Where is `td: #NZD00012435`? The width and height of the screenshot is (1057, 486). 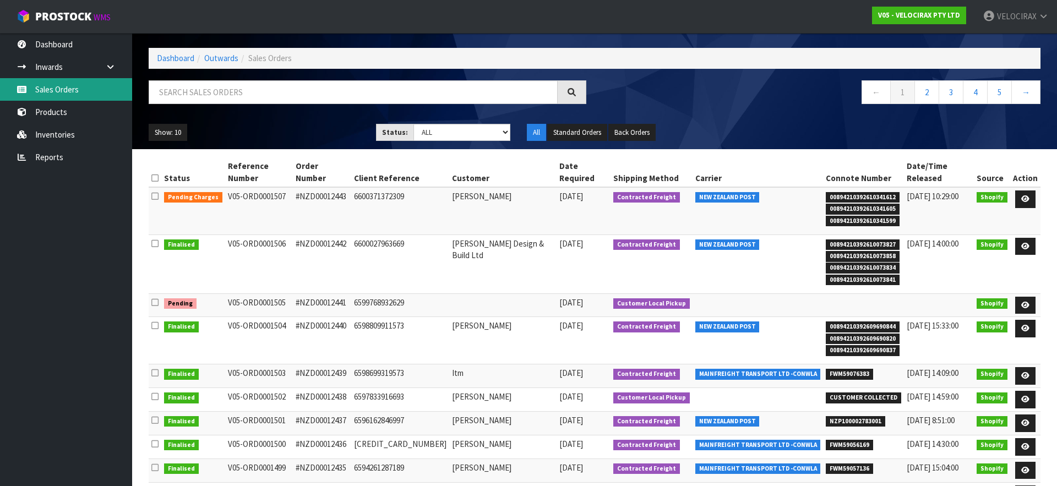 td: #NZD00012435 is located at coordinates (322, 470).